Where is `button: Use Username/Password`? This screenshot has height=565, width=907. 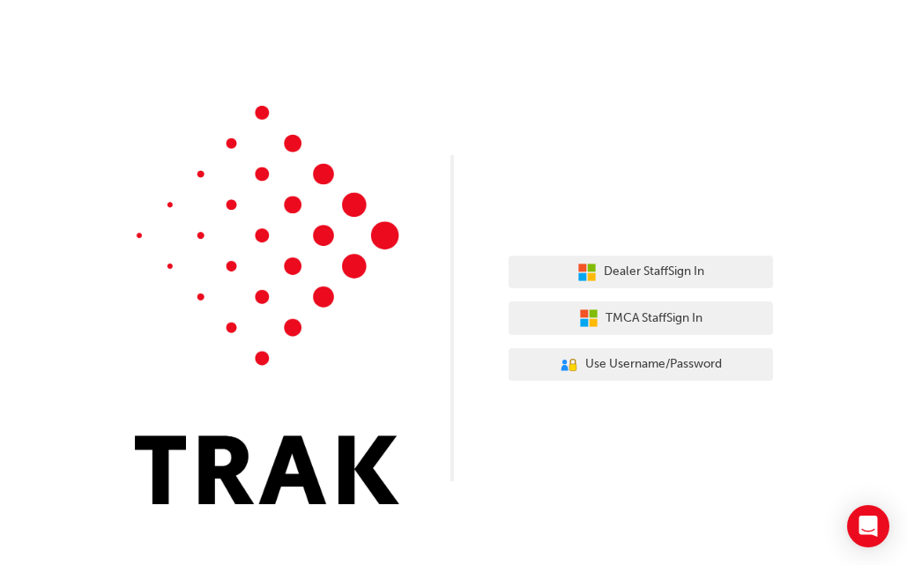 button: Use Username/Password is located at coordinates (641, 365).